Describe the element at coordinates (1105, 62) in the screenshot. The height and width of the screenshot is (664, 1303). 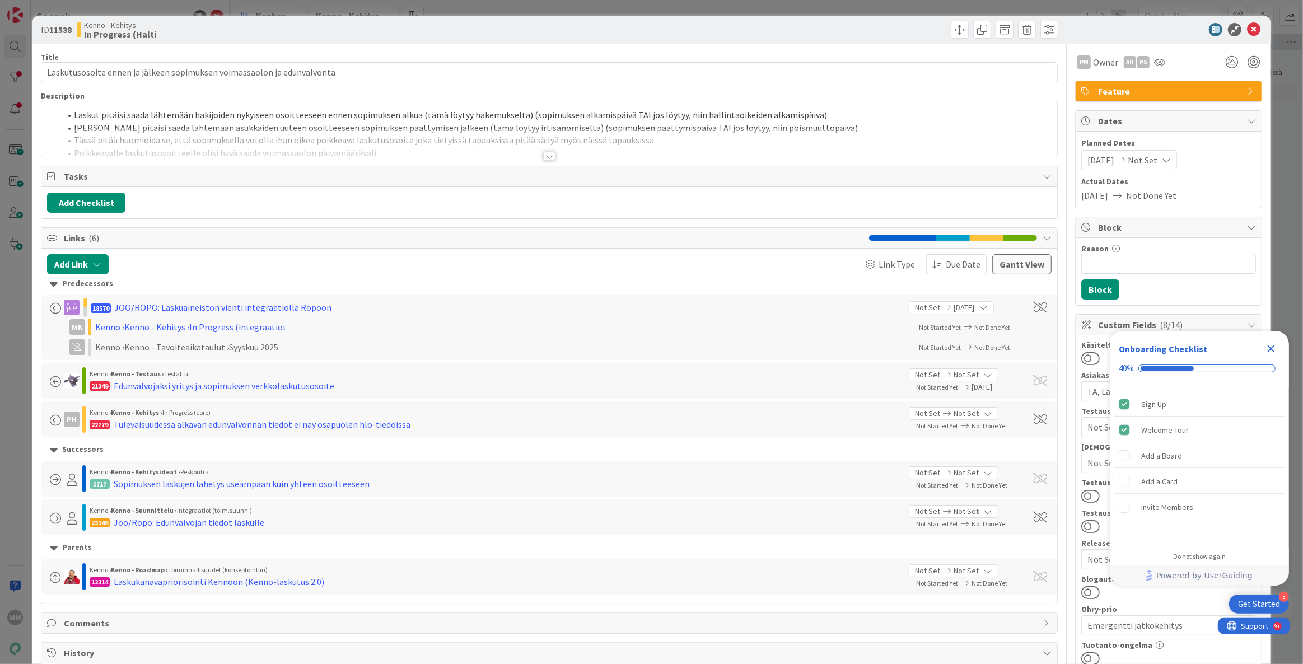
I see `span: Owner` at that location.